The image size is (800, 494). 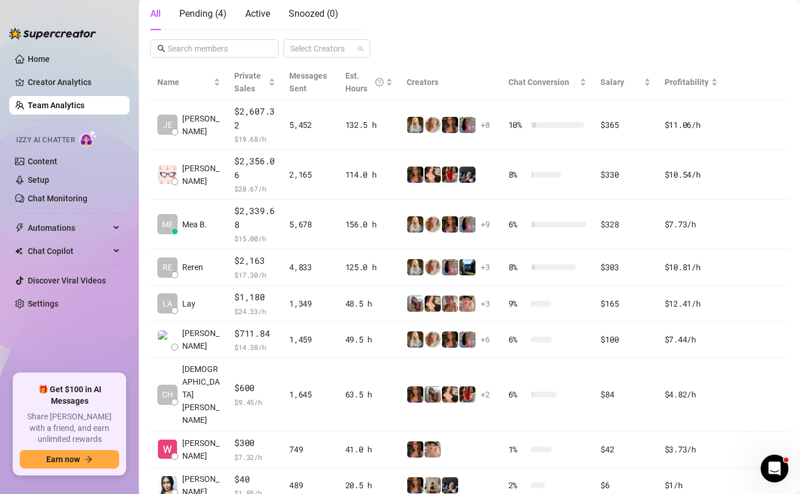 I want to click on span: $1,180, so click(x=255, y=297).